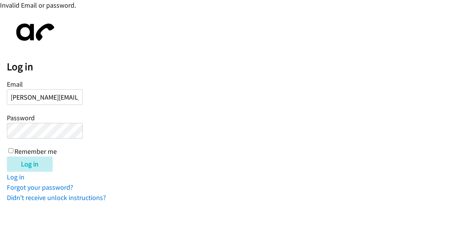 The height and width of the screenshot is (226, 461). What do you see at coordinates (34, 32) in the screenshot?
I see `img: aphone-8a226864a2ddd6a5e75d1ebefc011f4aa8f32683c2d82f3fb0802fe031f96514.svg` at bounding box center [34, 32].